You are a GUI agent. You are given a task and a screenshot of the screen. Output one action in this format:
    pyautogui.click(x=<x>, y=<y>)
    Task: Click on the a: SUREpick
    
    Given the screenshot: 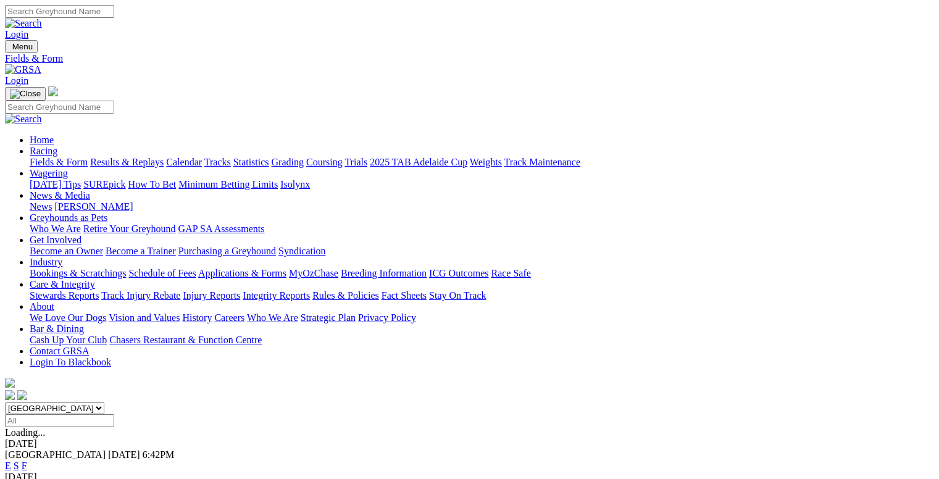 What is the action you would take?
    pyautogui.click(x=104, y=184)
    